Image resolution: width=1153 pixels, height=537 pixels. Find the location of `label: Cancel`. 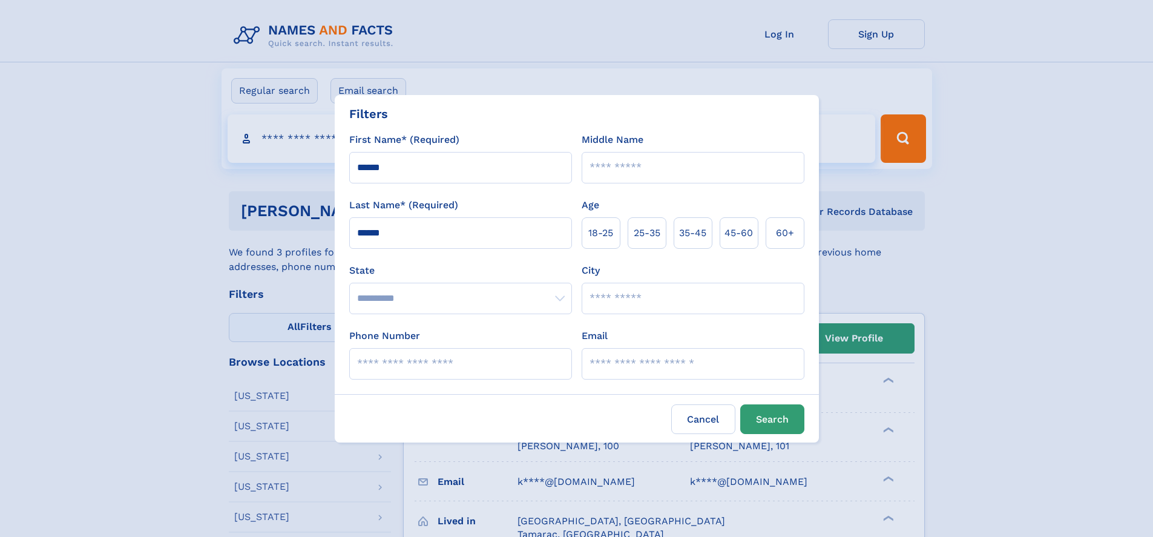

label: Cancel is located at coordinates (703, 419).